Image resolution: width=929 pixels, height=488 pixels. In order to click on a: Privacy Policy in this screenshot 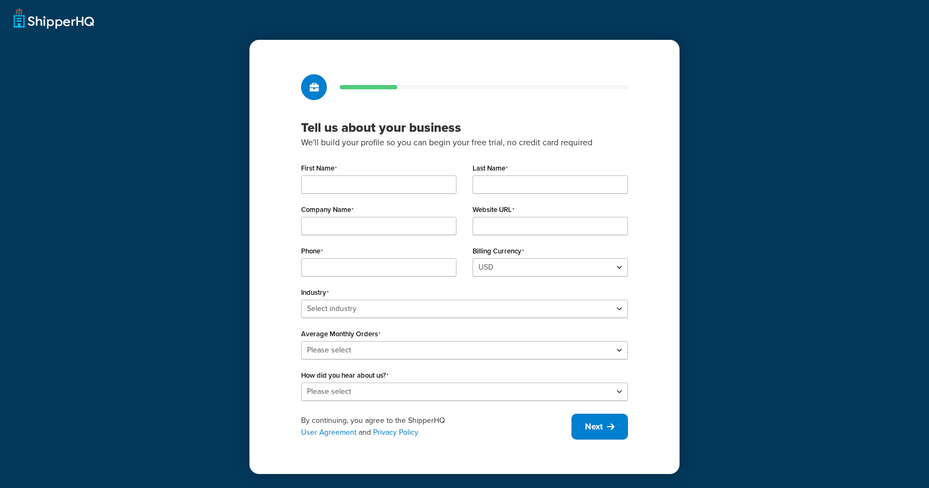, I will do `click(396, 432)`.